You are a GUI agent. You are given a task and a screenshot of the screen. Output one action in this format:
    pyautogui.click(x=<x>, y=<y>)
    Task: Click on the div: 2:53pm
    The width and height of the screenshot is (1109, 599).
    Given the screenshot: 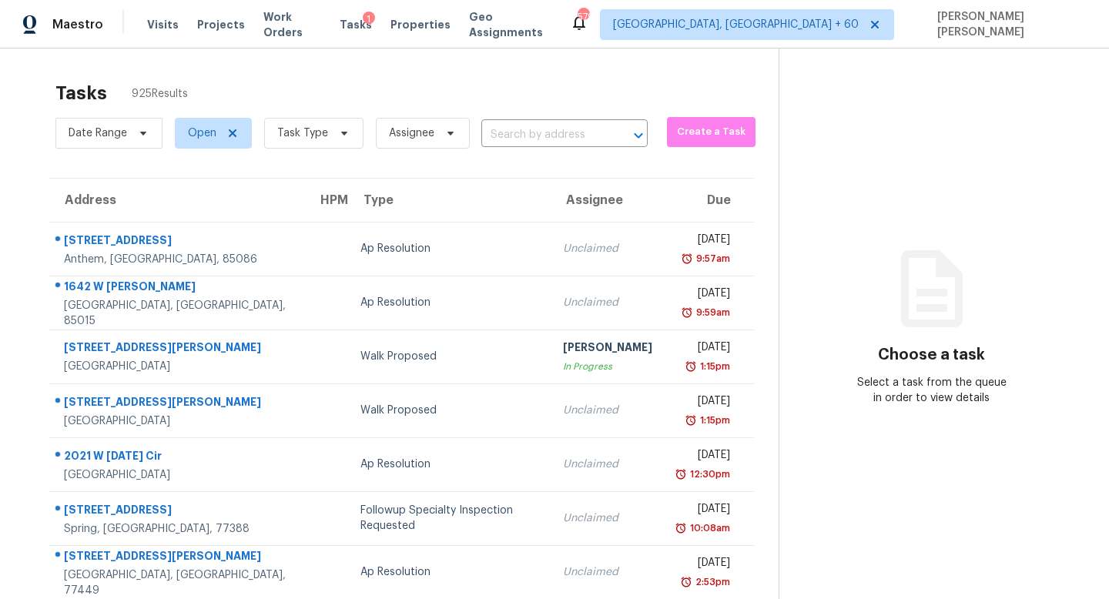 What is the action you would take?
    pyautogui.click(x=711, y=582)
    